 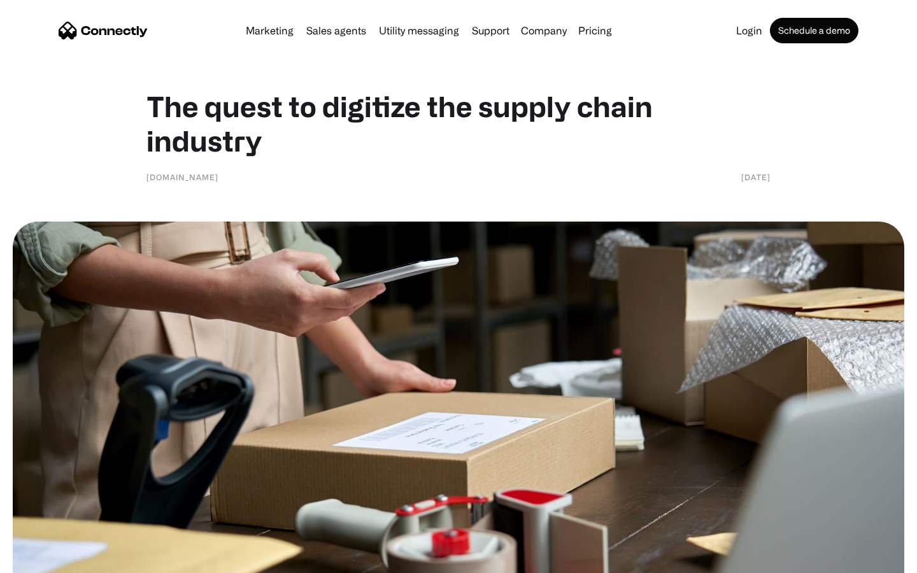 I want to click on a: Utility messaging, so click(x=419, y=31).